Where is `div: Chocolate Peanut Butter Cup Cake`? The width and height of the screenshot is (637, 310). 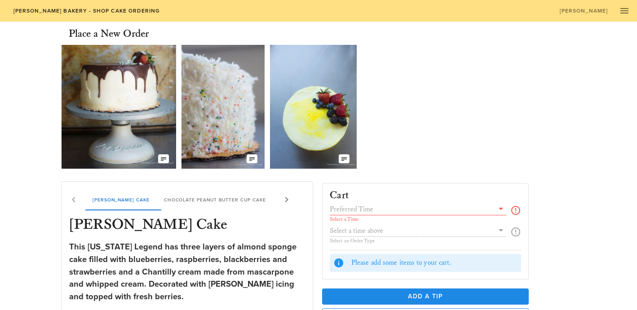
div: Chocolate Peanut Butter Cup Cake is located at coordinates (214, 200).